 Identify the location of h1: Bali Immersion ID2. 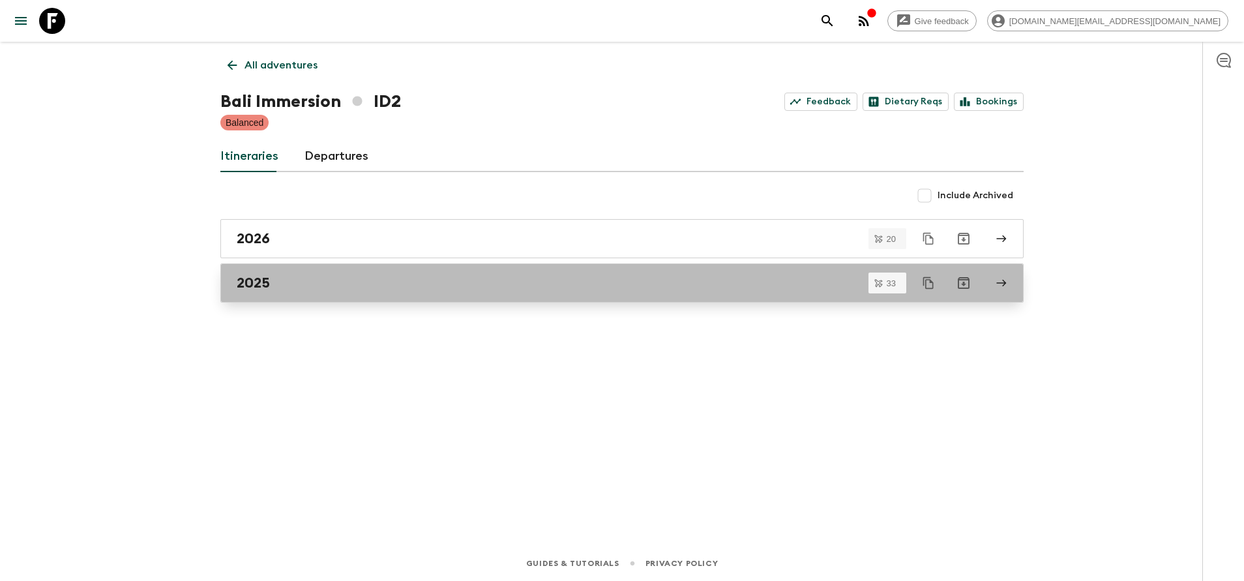
(310, 102).